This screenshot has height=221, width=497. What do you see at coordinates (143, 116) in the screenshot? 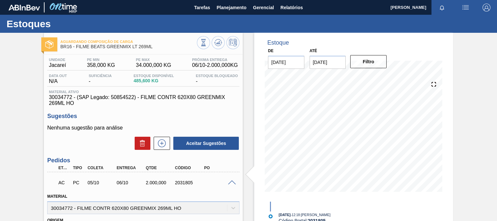
I see `h3: Sugestões` at bounding box center [143, 116].